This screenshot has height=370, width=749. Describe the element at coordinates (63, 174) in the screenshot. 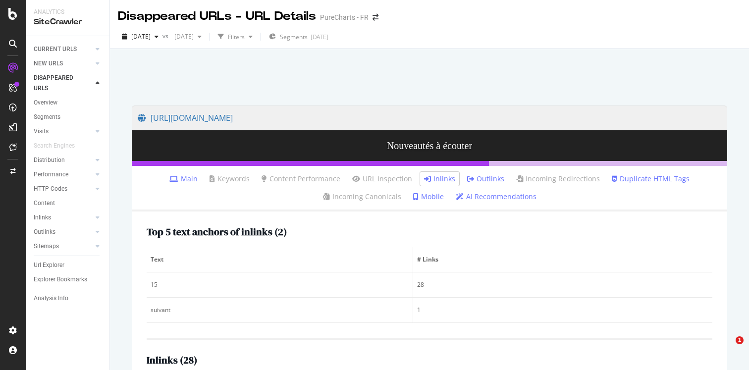

I see `a: Performance` at that location.